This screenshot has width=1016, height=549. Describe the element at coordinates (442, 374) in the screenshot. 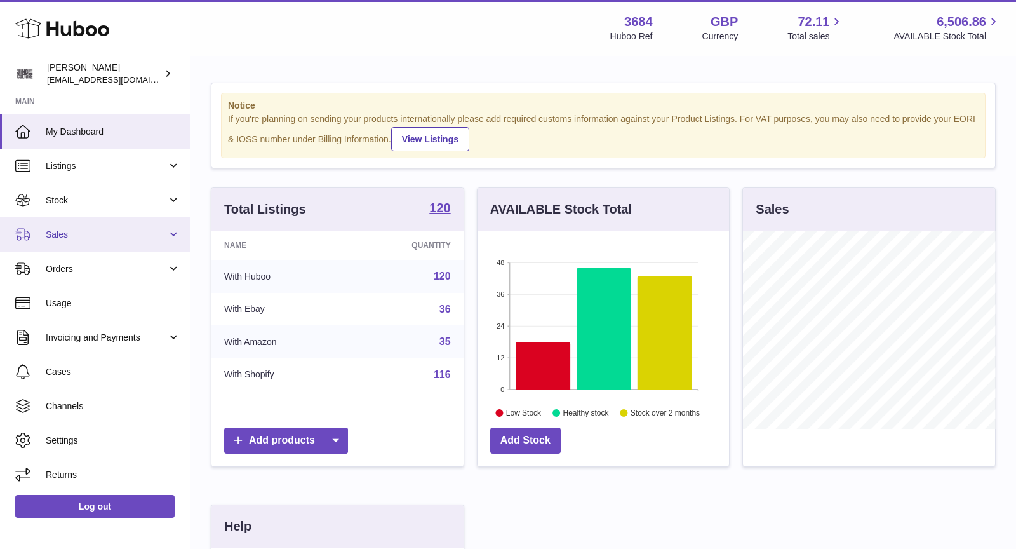

I see `a: 116` at that location.